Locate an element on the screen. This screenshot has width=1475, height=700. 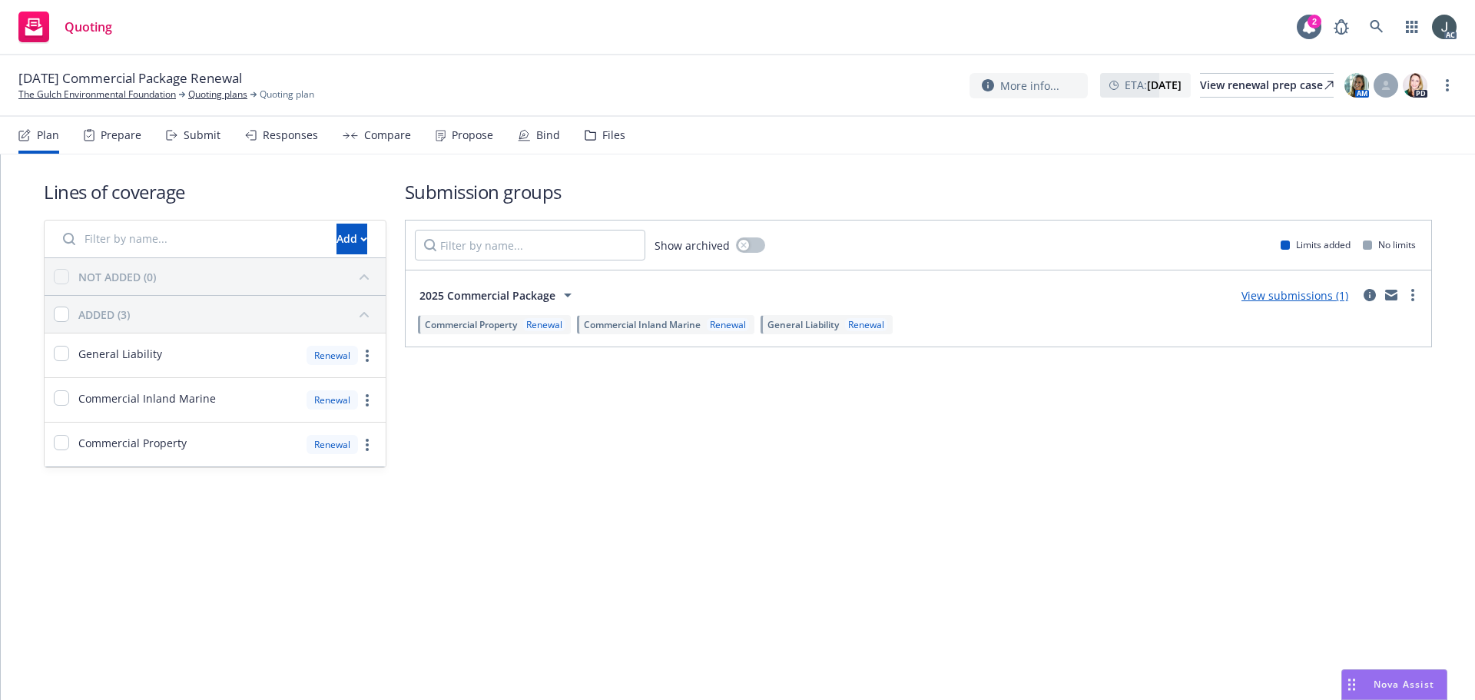
button: 2025 Commercial Package is located at coordinates (498, 295).